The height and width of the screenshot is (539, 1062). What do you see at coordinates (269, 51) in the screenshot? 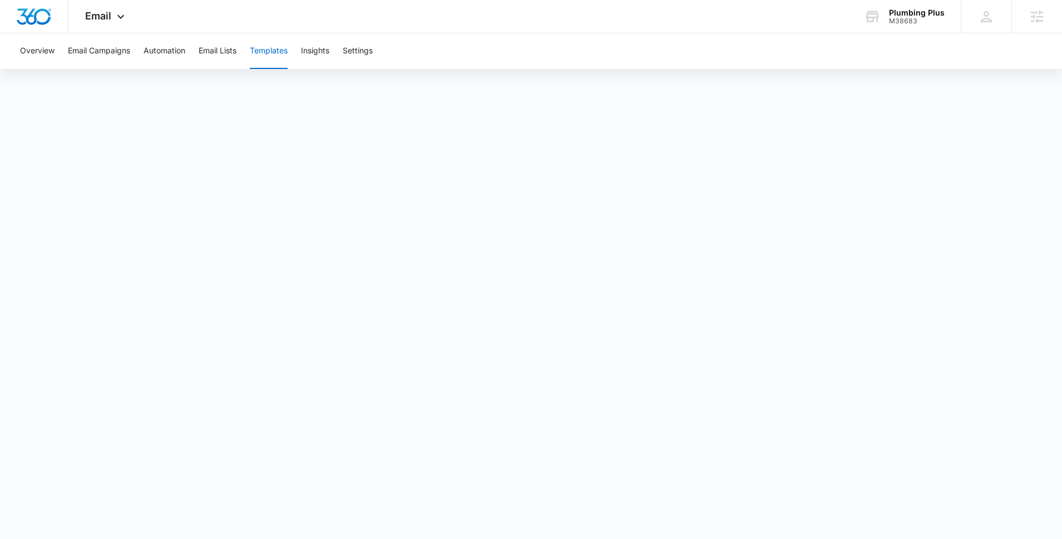
I see `button: Templates` at bounding box center [269, 51].